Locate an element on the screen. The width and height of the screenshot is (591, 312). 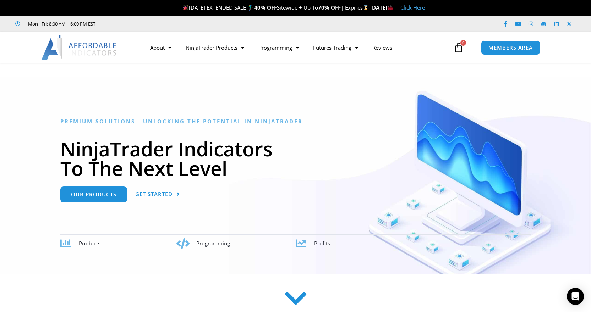
span: Products is located at coordinates (89, 243).